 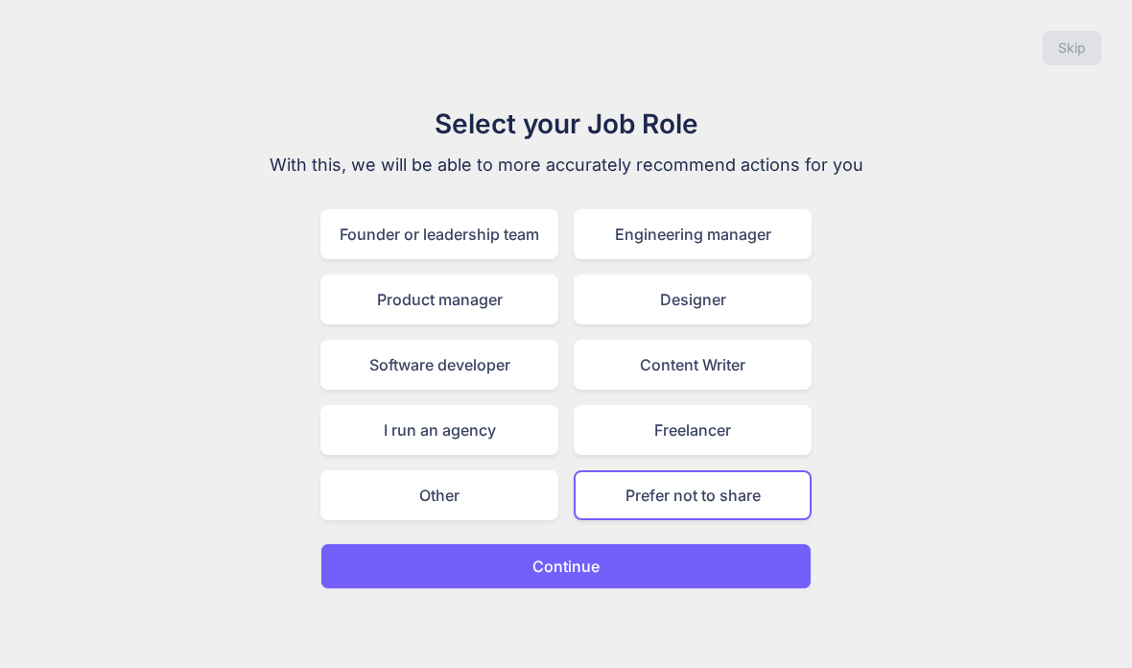 I want to click on div: Freelancer, so click(x=693, y=430).